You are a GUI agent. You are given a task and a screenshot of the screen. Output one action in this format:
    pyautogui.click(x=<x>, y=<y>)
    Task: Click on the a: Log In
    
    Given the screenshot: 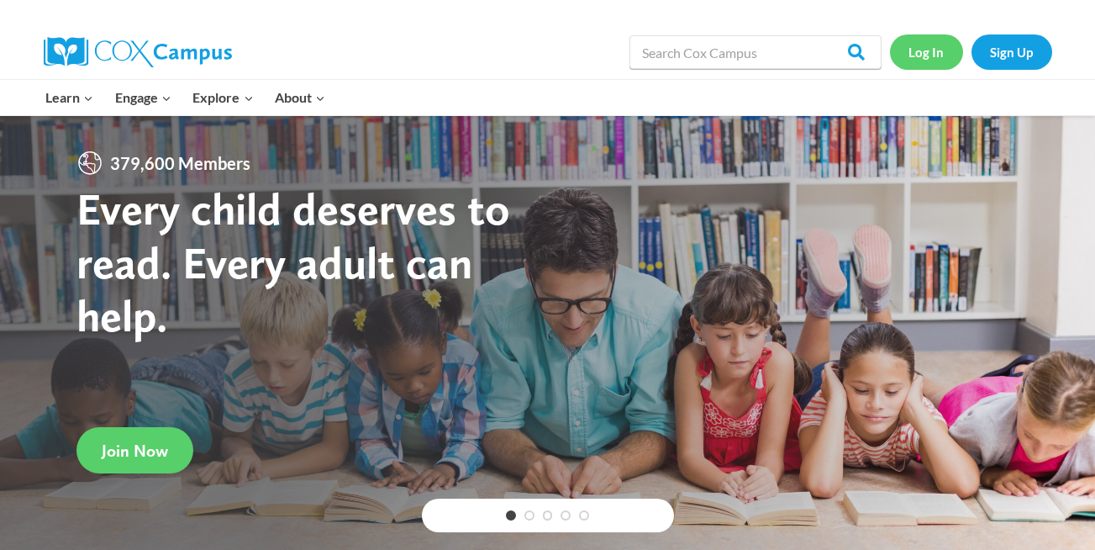 What is the action you would take?
    pyautogui.click(x=926, y=51)
    